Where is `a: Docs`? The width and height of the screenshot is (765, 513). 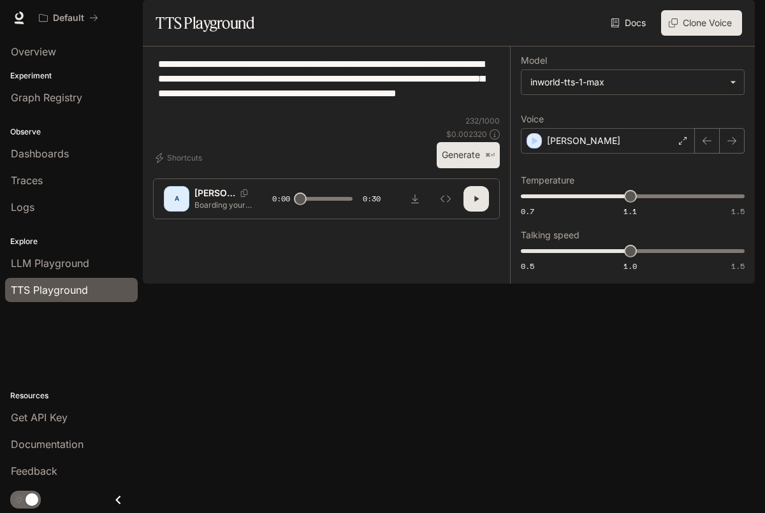
a: Docs is located at coordinates (629, 23).